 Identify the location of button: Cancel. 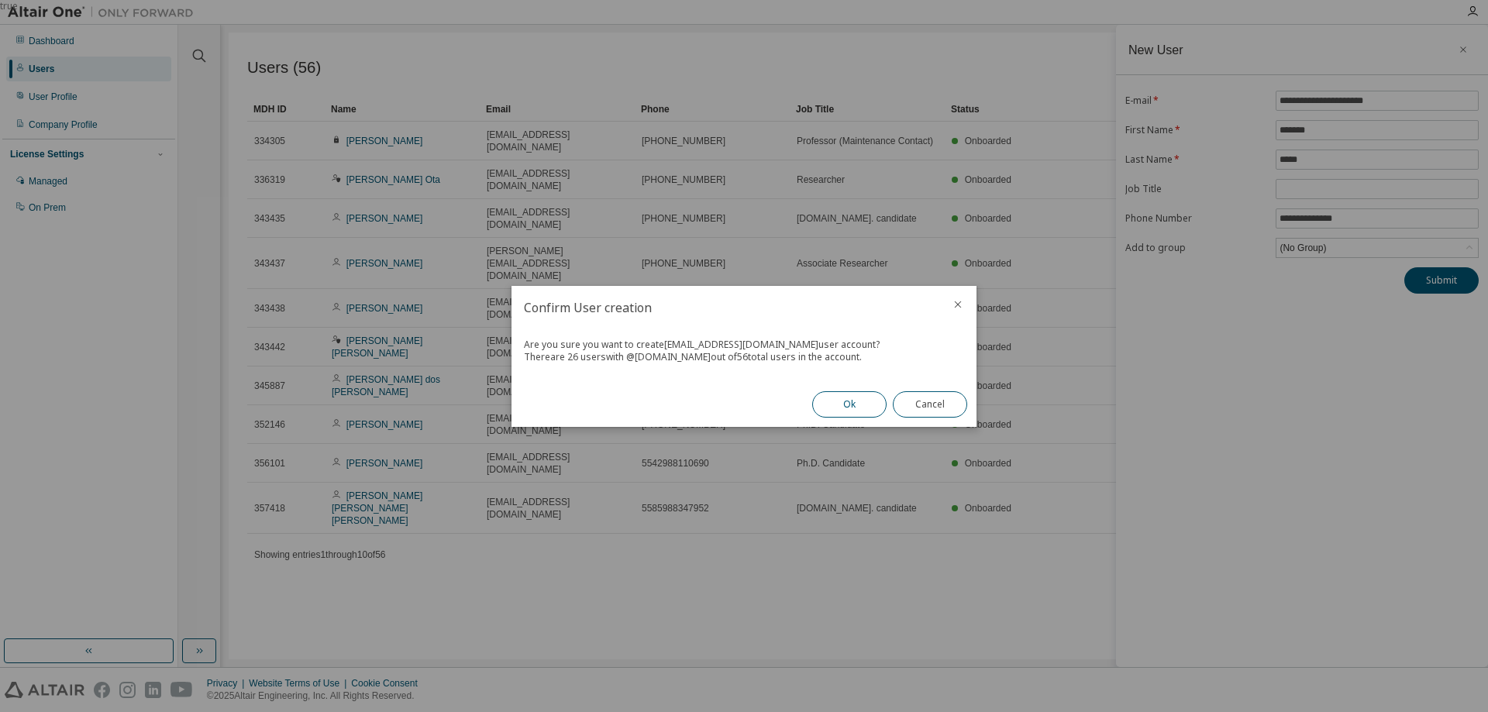
(930, 404).